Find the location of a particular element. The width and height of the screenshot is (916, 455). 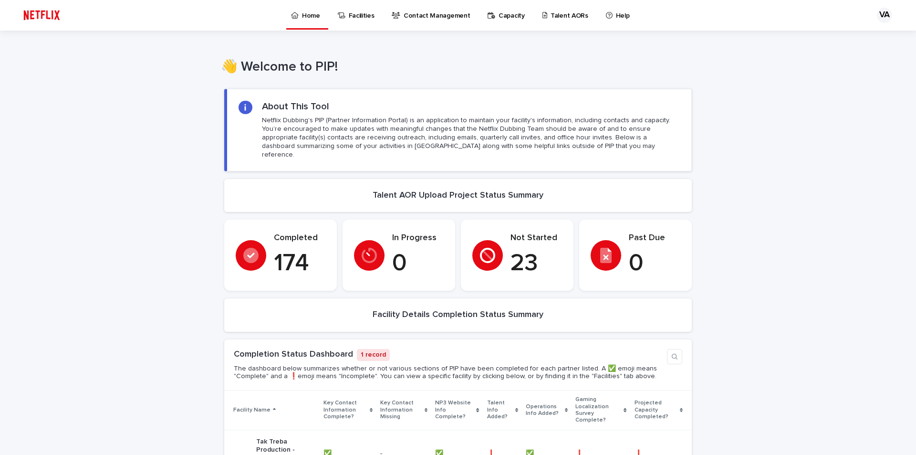

h2: Facility Details Completion Status Summary is located at coordinates (458, 315).